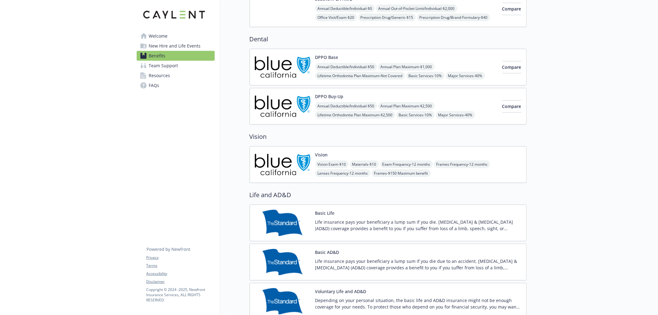  What do you see at coordinates (157, 56) in the screenshot?
I see `span: Benefits` at bounding box center [157, 56].